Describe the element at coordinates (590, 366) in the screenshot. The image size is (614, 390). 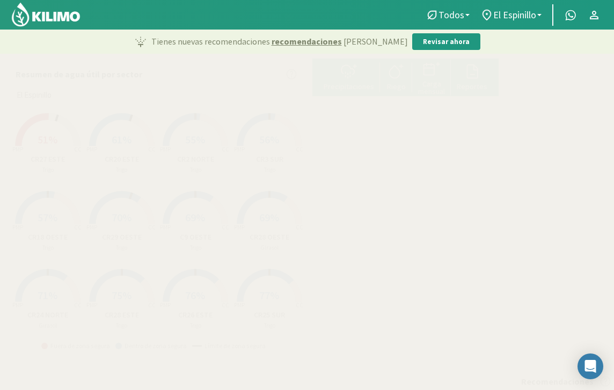
I see `div: Open Intercom Messenger` at that location.